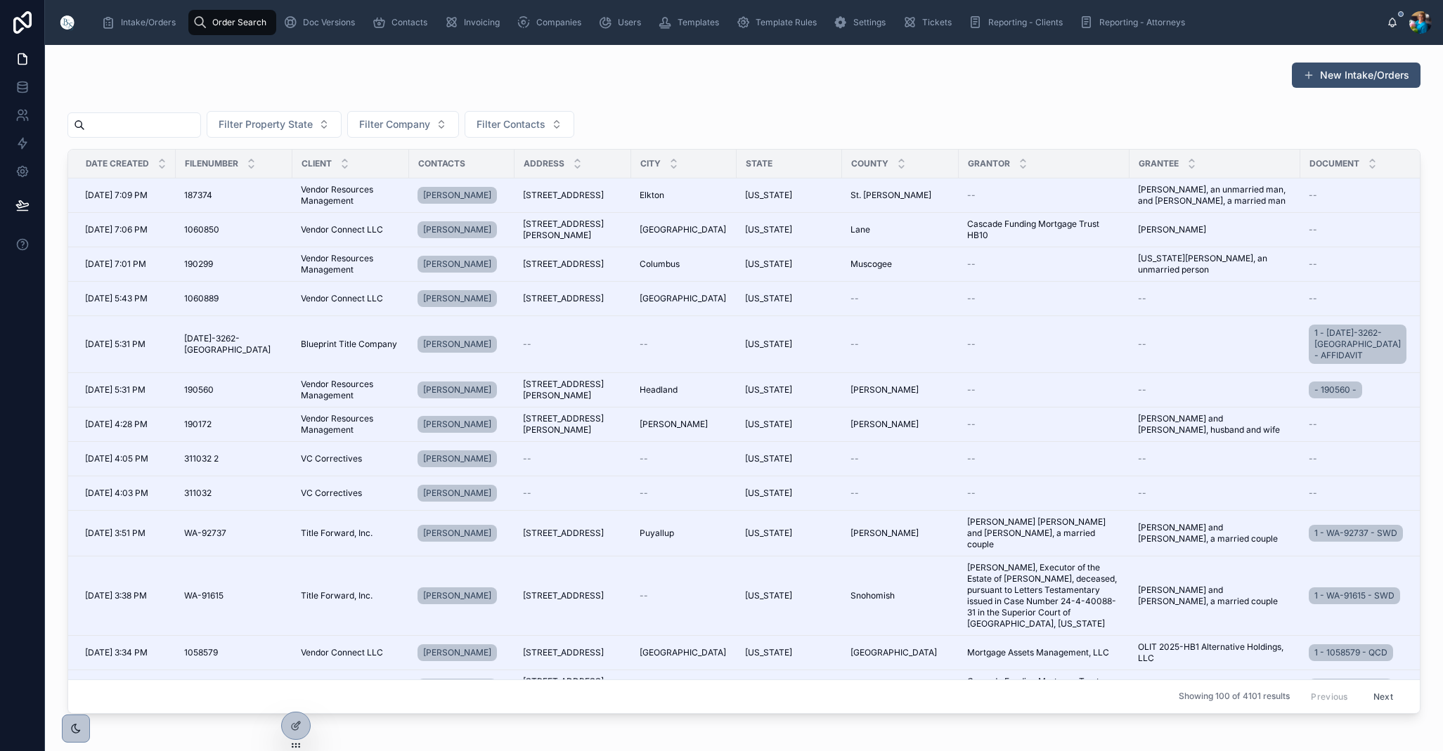 The height and width of the screenshot is (751, 1443). Describe the element at coordinates (1354, 596) in the screenshot. I see `span: 1 - WA-91615 - SWD` at that location.